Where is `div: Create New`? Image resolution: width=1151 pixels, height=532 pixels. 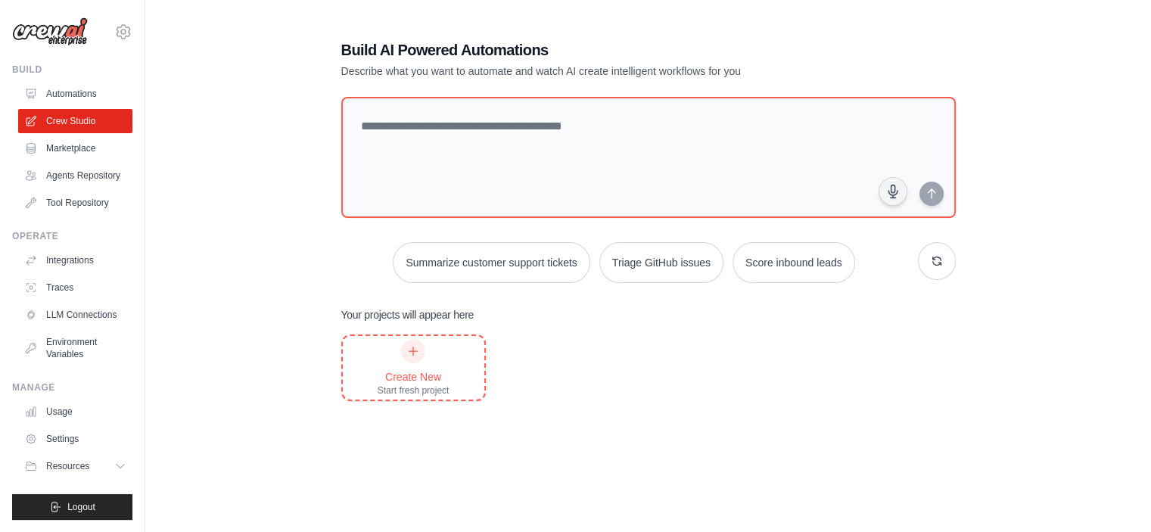 div: Create New is located at coordinates (413, 377).